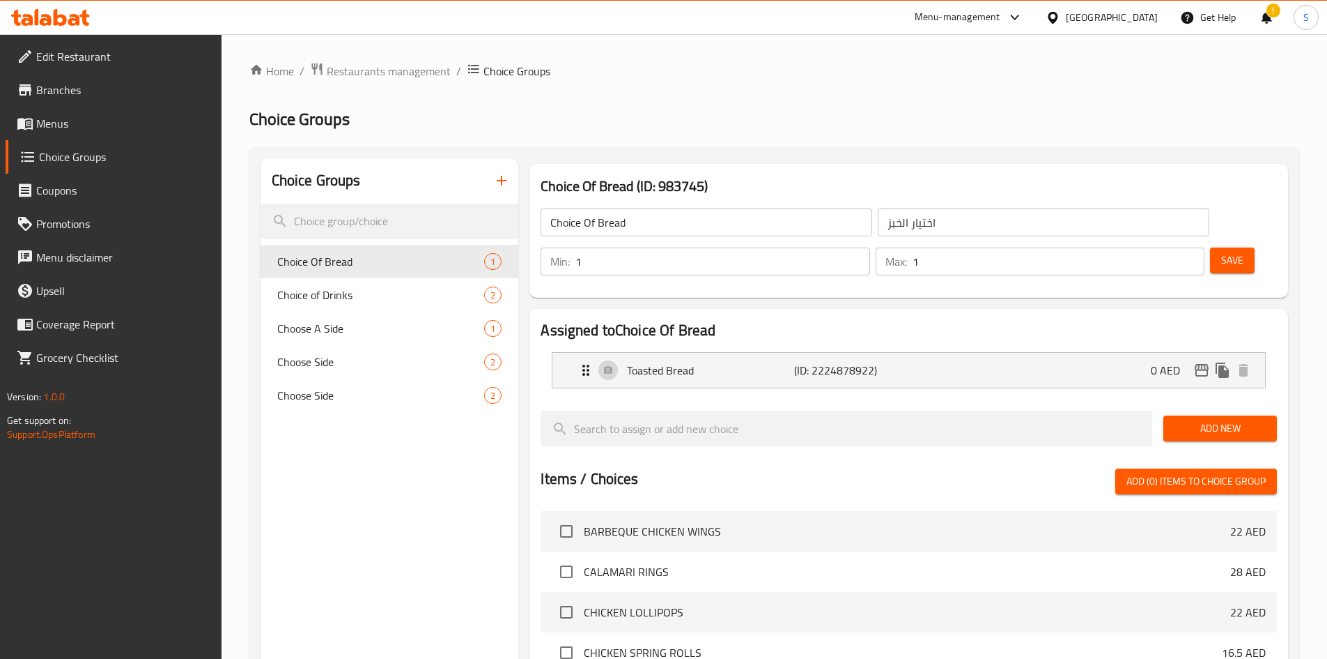  What do you see at coordinates (1220, 428) in the screenshot?
I see `button: Add New` at bounding box center [1220, 428].